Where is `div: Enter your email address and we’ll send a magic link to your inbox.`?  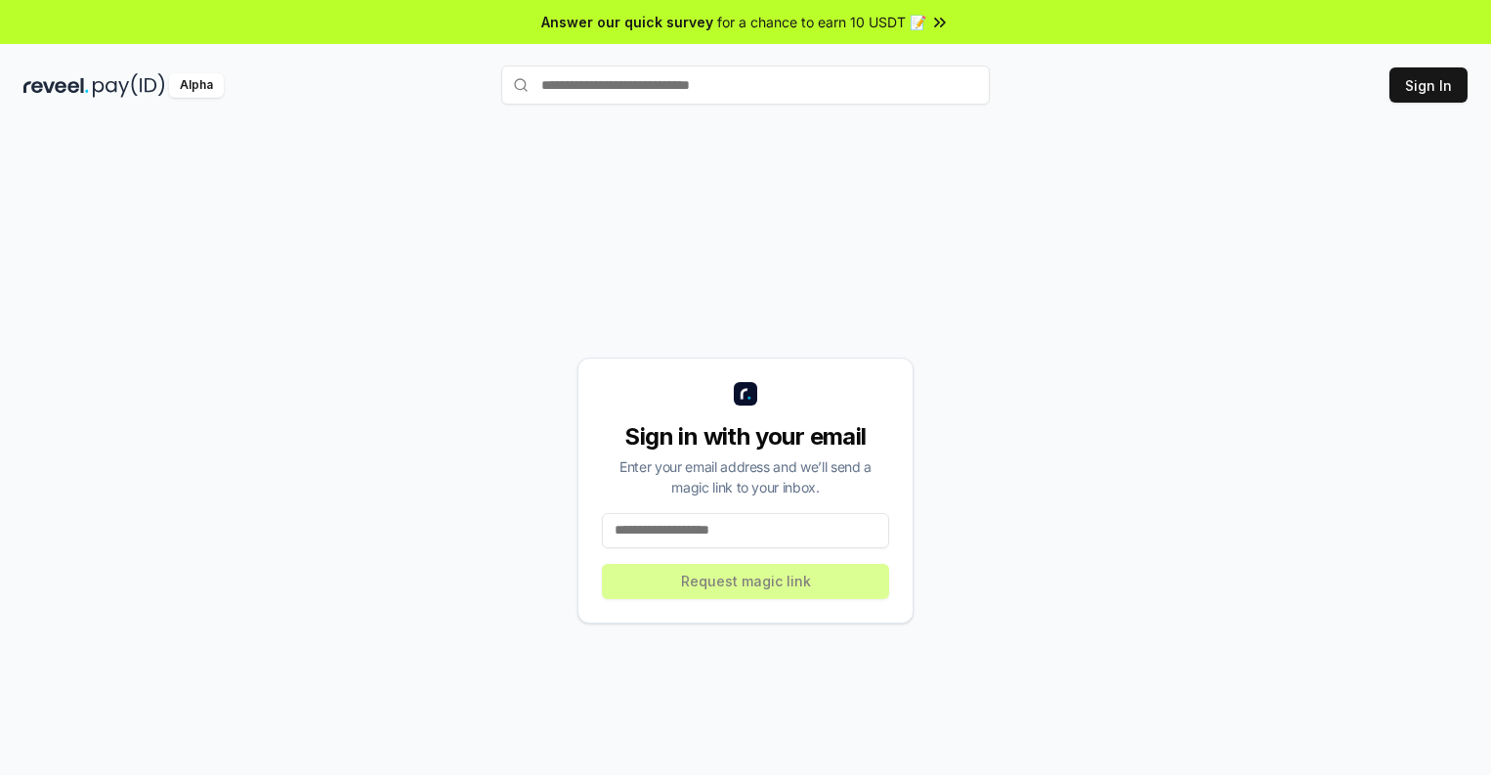
div: Enter your email address and we’ll send a magic link to your inbox. is located at coordinates (746, 477).